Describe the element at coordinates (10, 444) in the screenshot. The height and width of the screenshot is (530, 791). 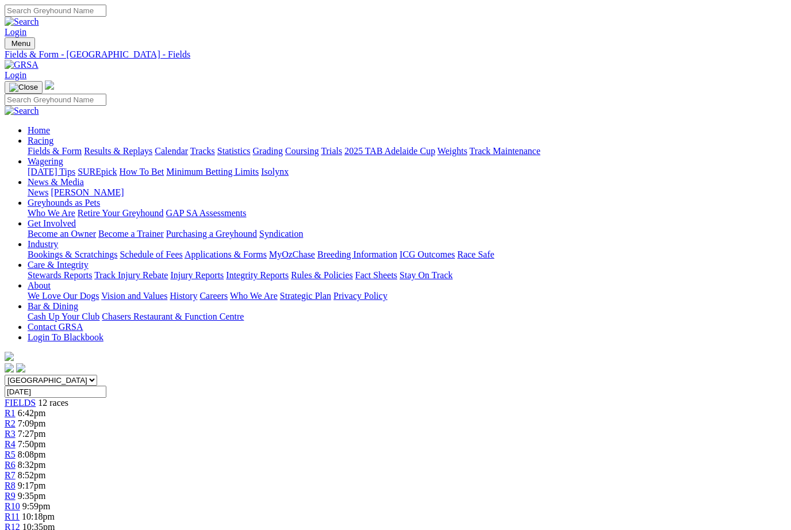
I see `span: R4` at that location.